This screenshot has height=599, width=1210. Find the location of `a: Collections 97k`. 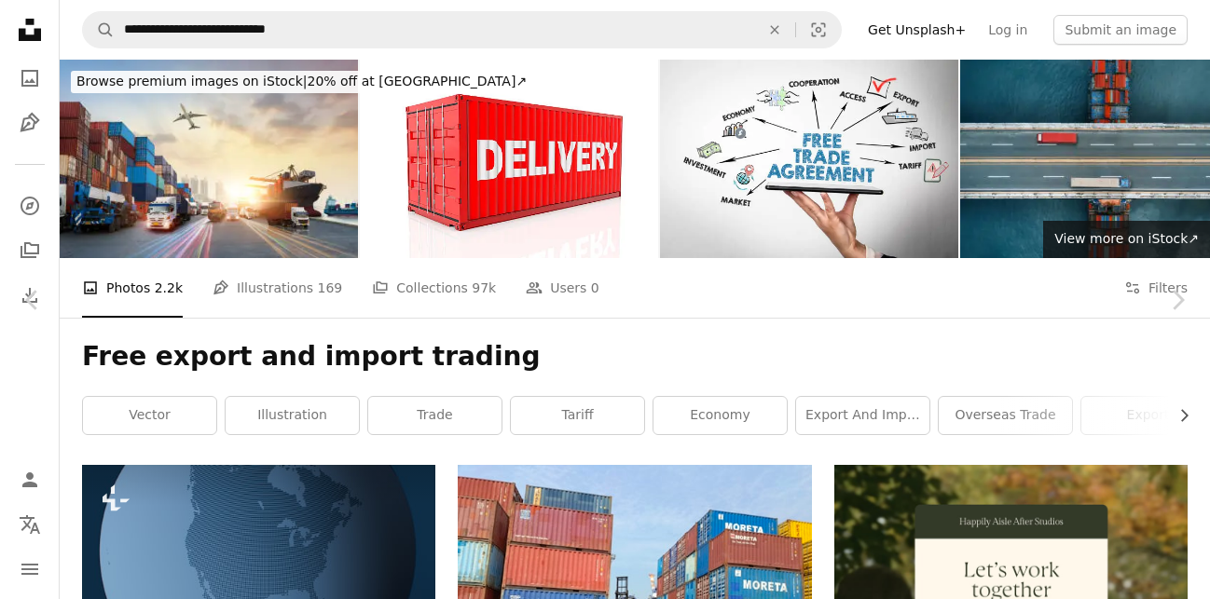

a: Collections 97k is located at coordinates (433, 288).